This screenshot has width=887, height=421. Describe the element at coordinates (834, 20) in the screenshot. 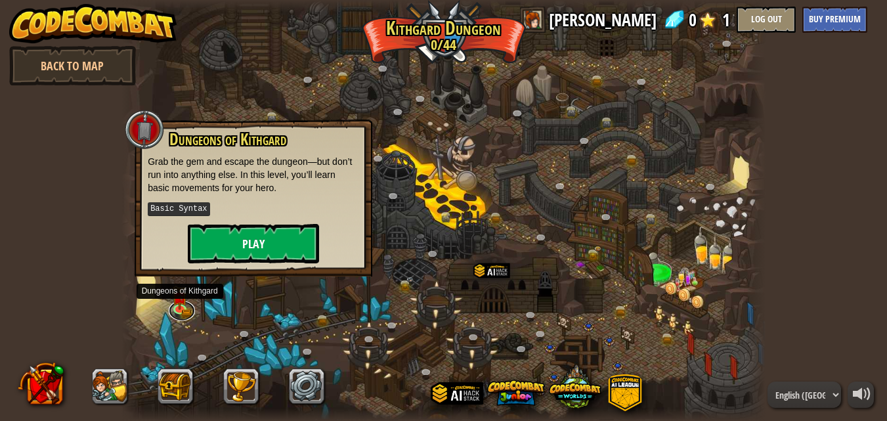

I see `button: Buy Premium` at that location.